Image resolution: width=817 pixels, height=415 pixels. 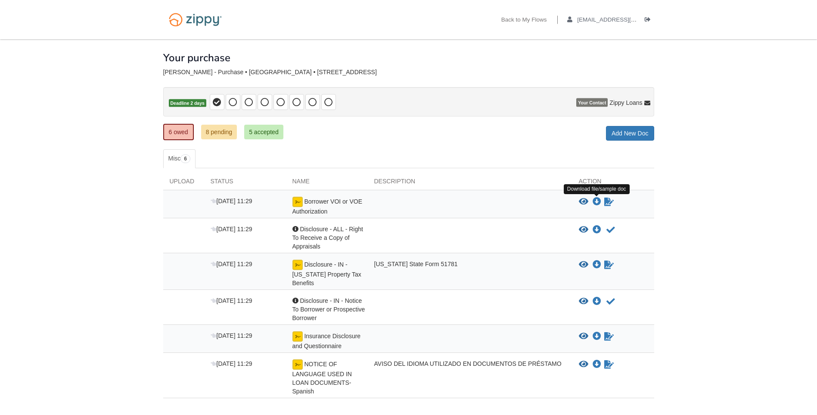 I want to click on button: View Disclosure - ALL - Right To Receive a Copy of Appraisals, so click(x=584, y=230).